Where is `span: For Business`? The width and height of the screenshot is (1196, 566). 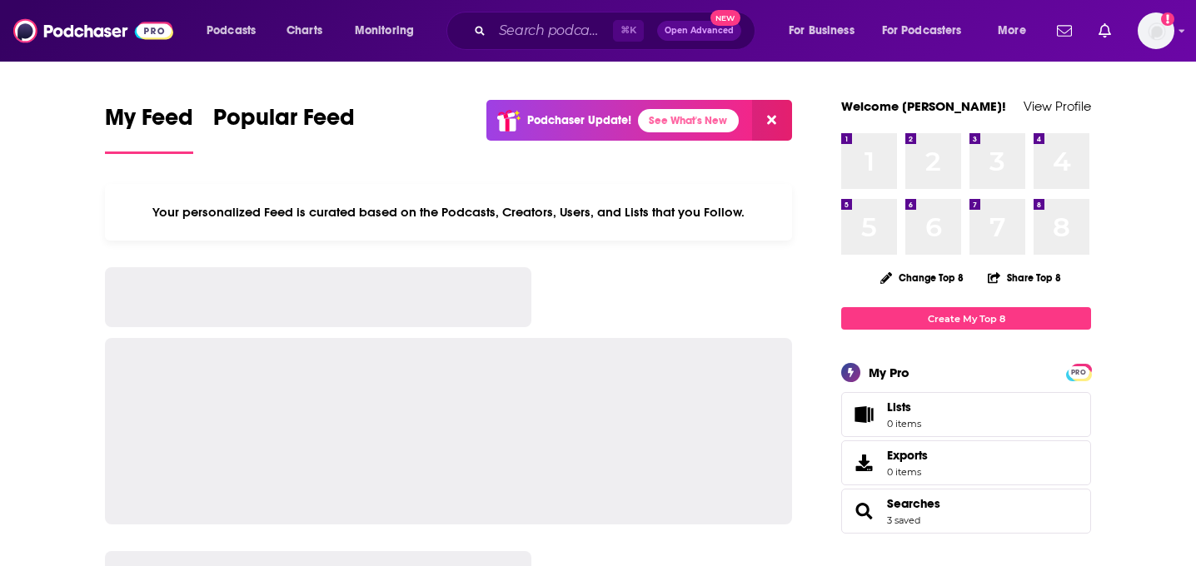
span: For Business is located at coordinates (821, 31).